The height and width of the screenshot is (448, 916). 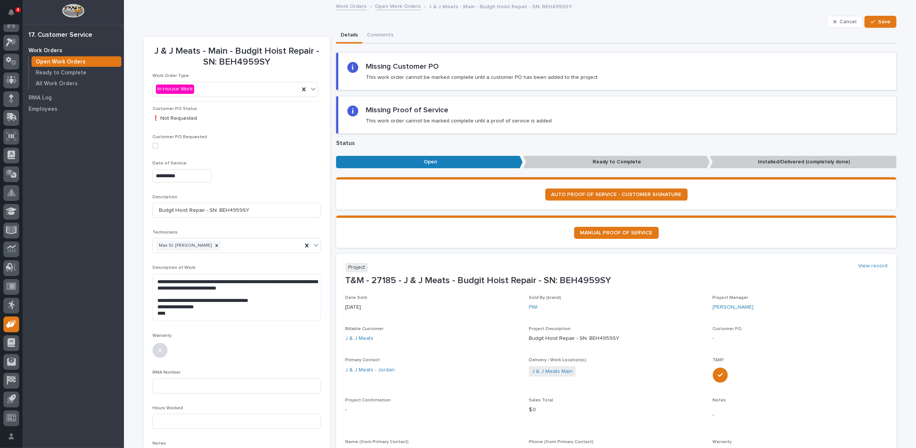 What do you see at coordinates (45, 51) in the screenshot?
I see `p: Work Orders` at bounding box center [45, 51].